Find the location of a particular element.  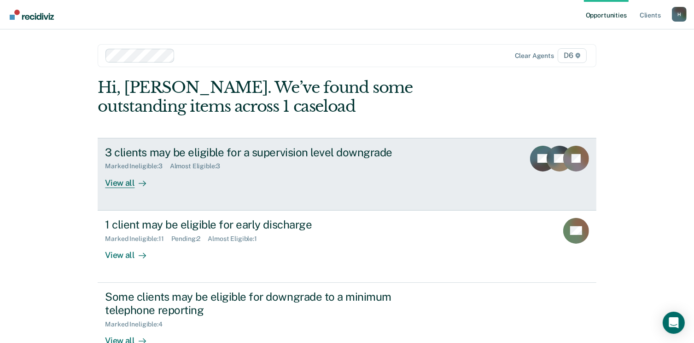

div: Some clients may be eligible for downgrade to a minimum telephone reporting is located at coordinates (266, 304).